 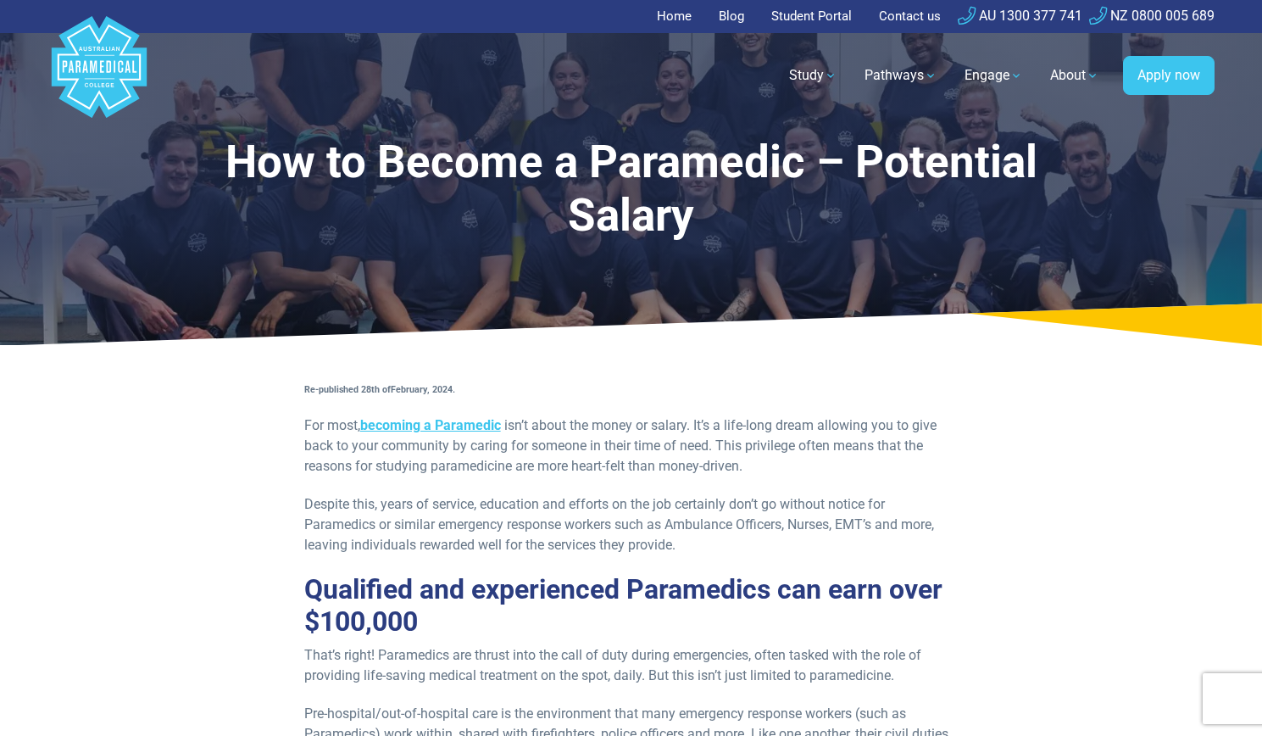 What do you see at coordinates (1169, 75) in the screenshot?
I see `a: Apply now` at bounding box center [1169, 75].